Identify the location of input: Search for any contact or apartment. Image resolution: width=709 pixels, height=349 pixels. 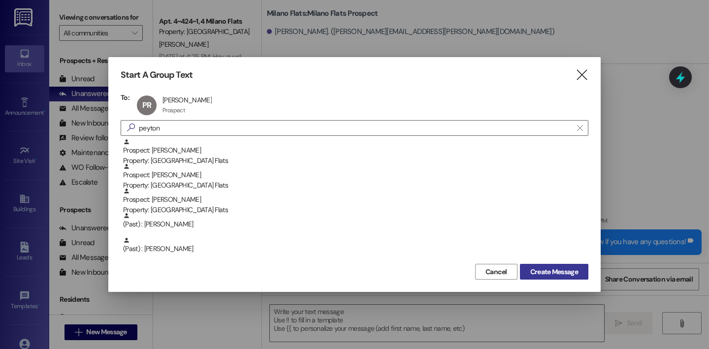
(356, 128).